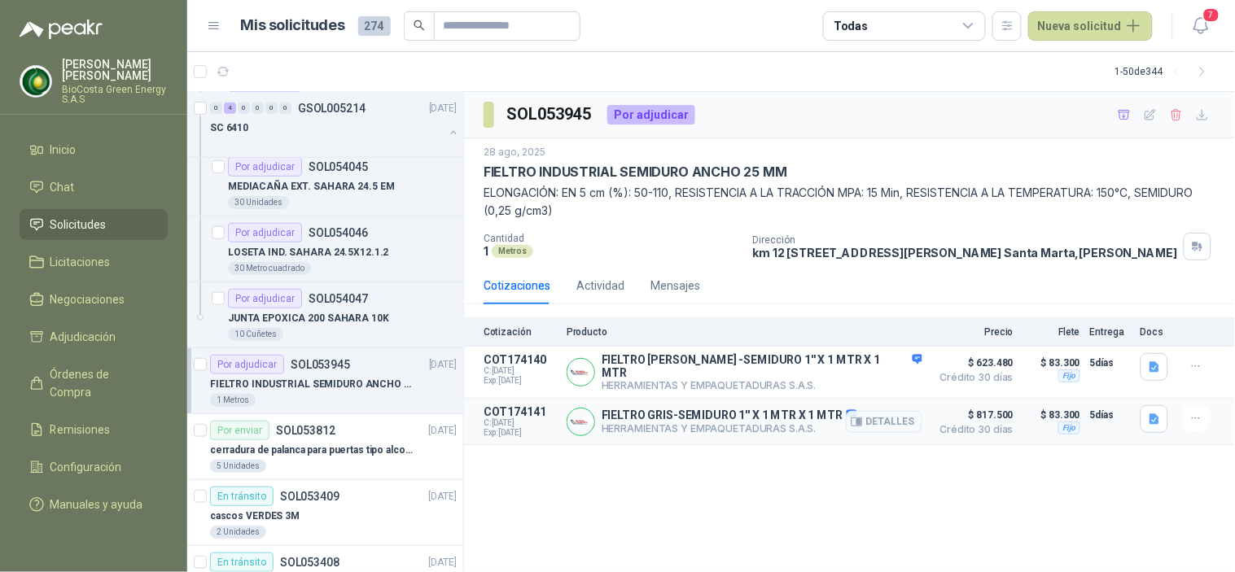 The image size is (1235, 572). I want to click on p: BioCosta Green Energy S.A.S, so click(115, 94).